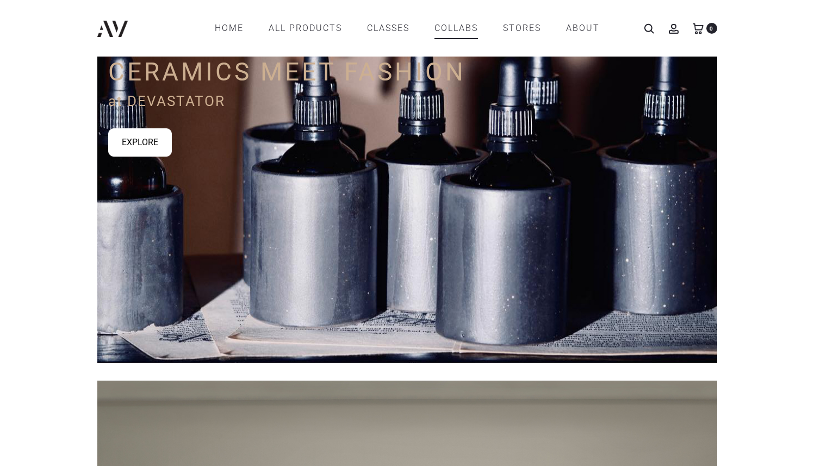 Image resolution: width=814 pixels, height=466 pixels. What do you see at coordinates (456, 28) in the screenshot?
I see `a: COLLABS` at bounding box center [456, 28].